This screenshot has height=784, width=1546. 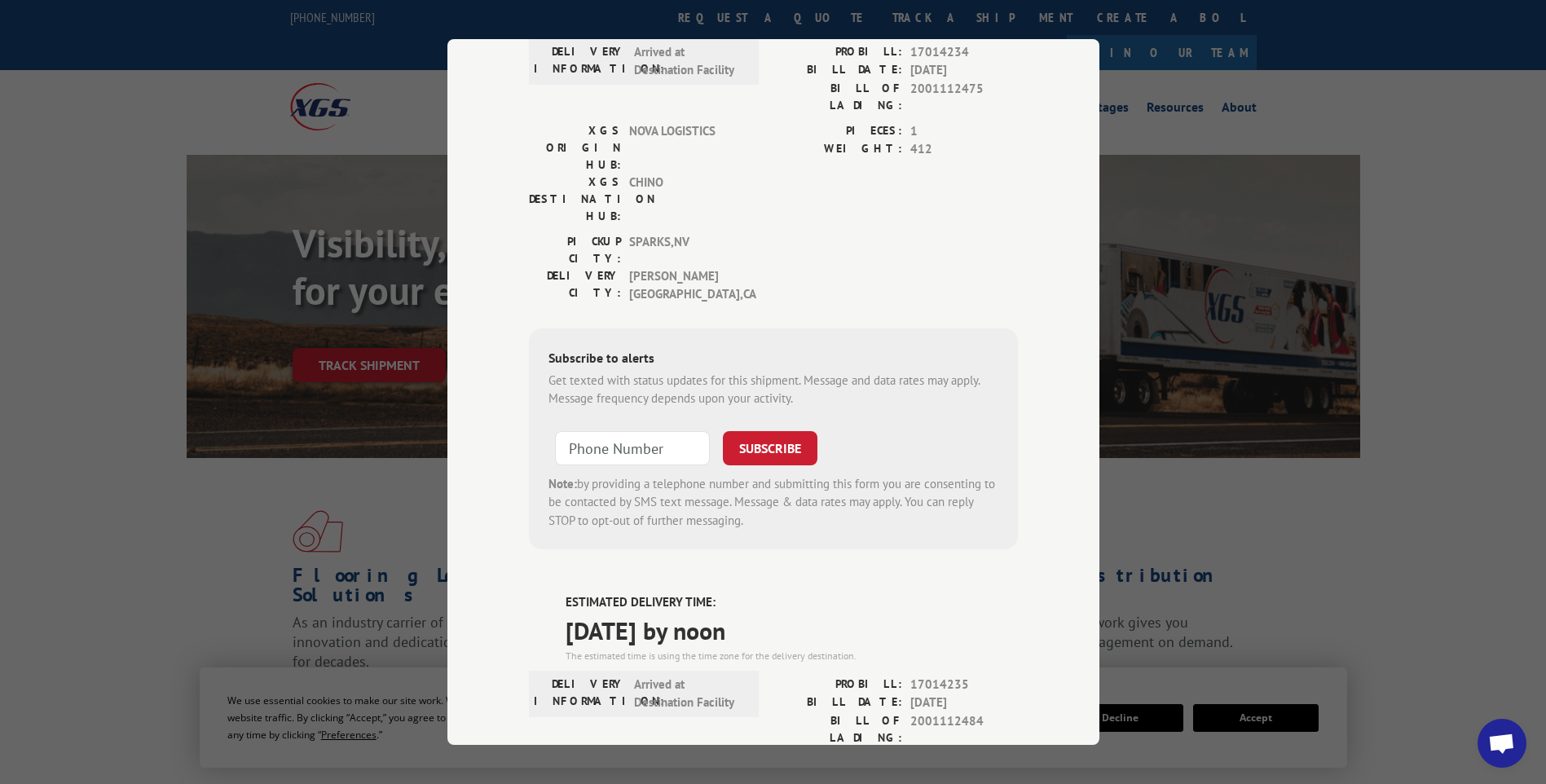 What do you see at coordinates (964, 684) in the screenshot?
I see `span: 17014235` at bounding box center [964, 684].